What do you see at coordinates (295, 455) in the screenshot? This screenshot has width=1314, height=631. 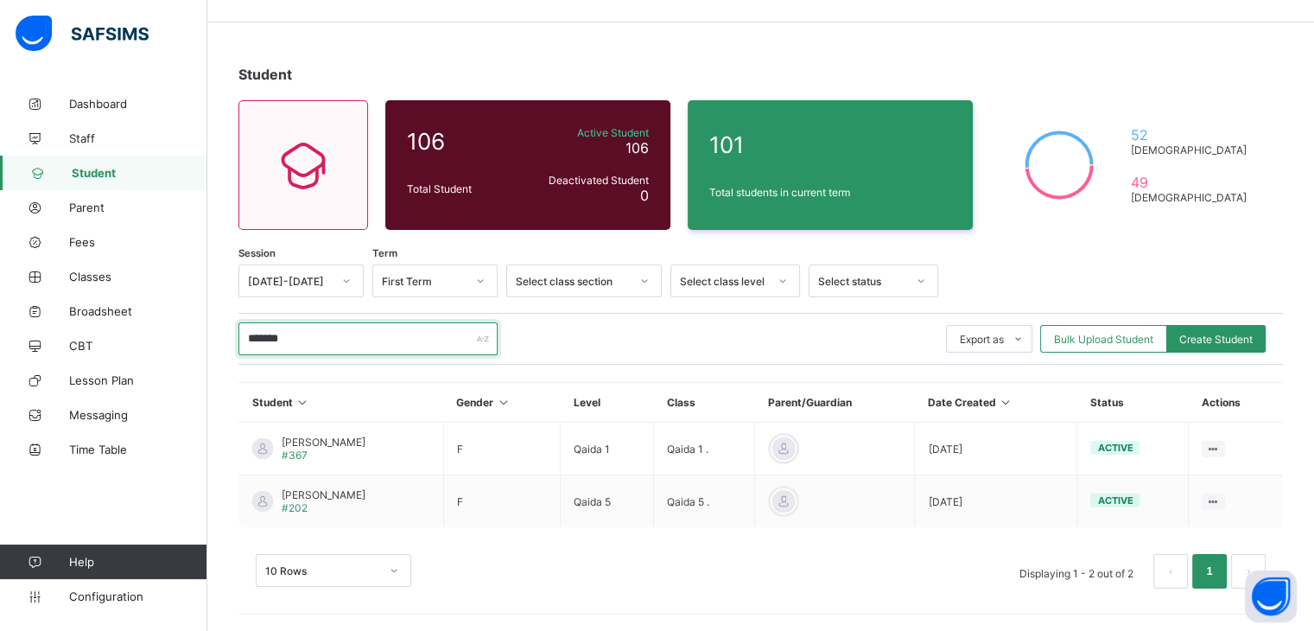 I see `span: #367` at bounding box center [295, 455].